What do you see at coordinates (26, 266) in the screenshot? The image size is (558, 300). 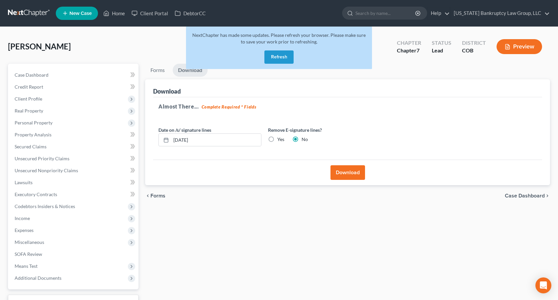 I see `span: Means Test` at bounding box center [26, 266].